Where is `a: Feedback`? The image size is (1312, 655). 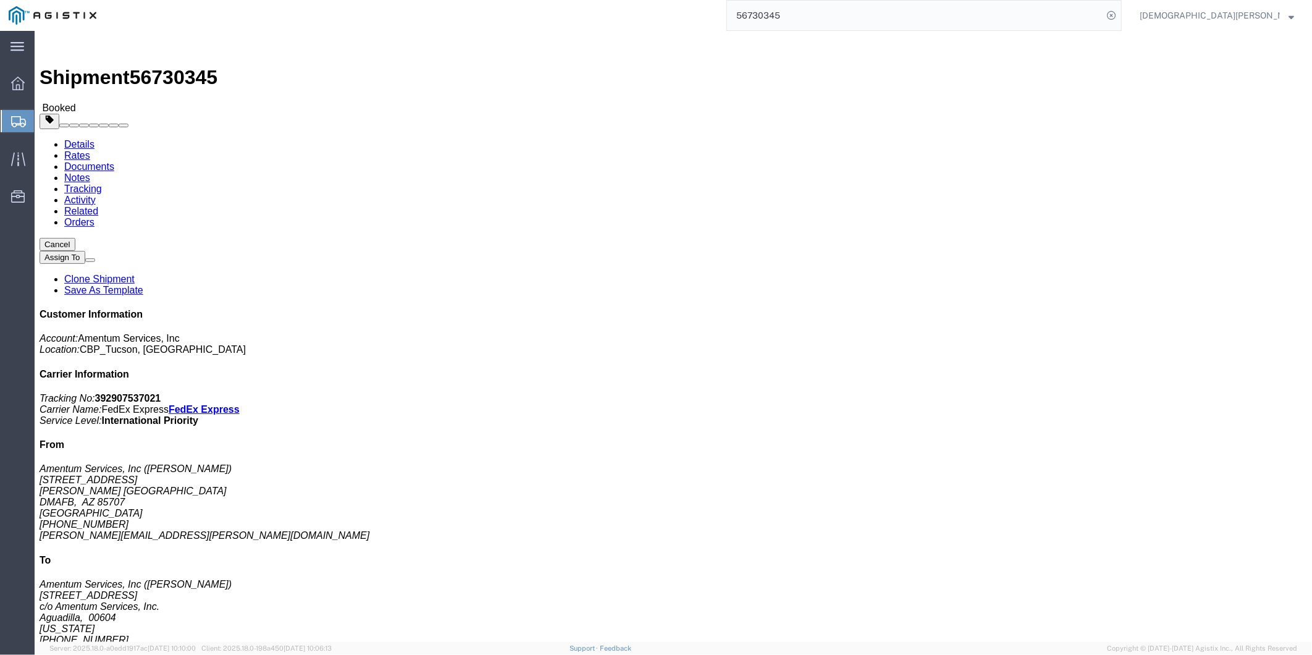
a: Feedback is located at coordinates (615, 648).